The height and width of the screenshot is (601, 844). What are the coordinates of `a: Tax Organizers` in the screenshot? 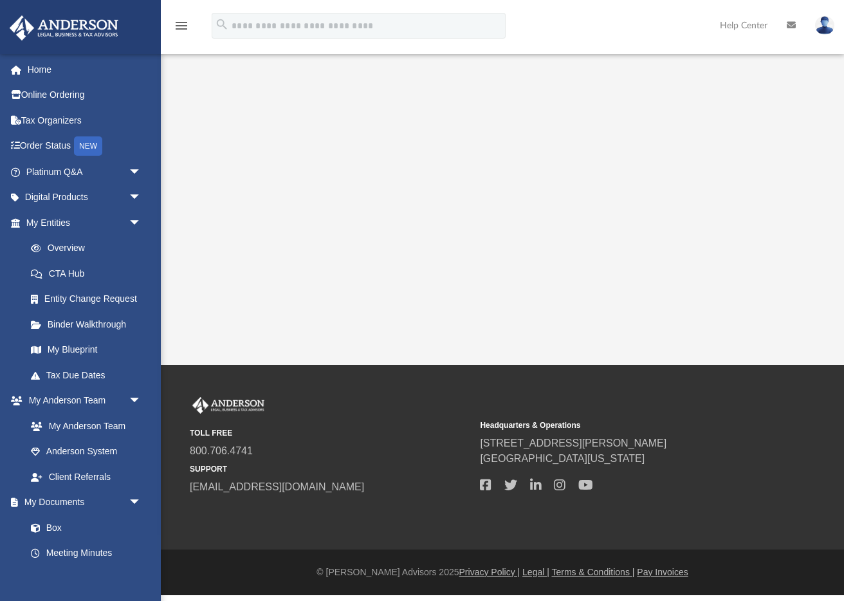 It's located at (85, 120).